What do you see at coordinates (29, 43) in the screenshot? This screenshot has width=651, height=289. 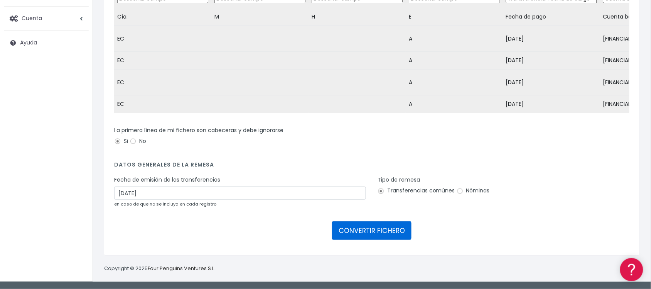 I see `span: Ayuda` at bounding box center [29, 43].